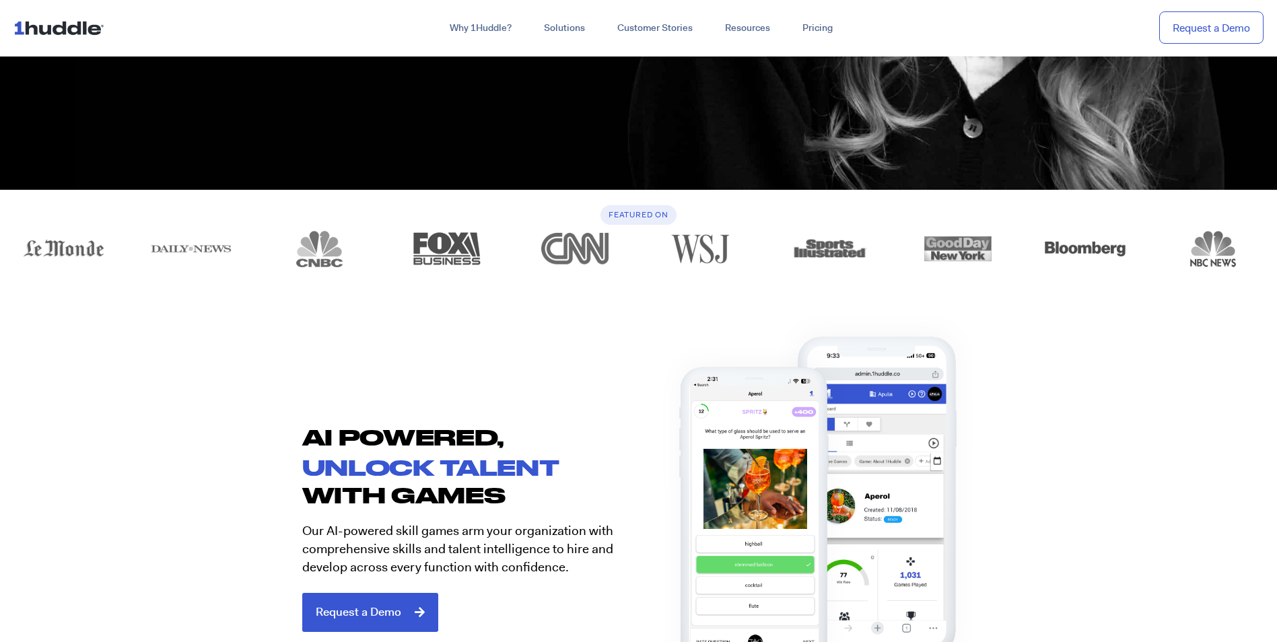  Describe the element at coordinates (574, 248) in the screenshot. I see `img: logo_cnn` at that location.